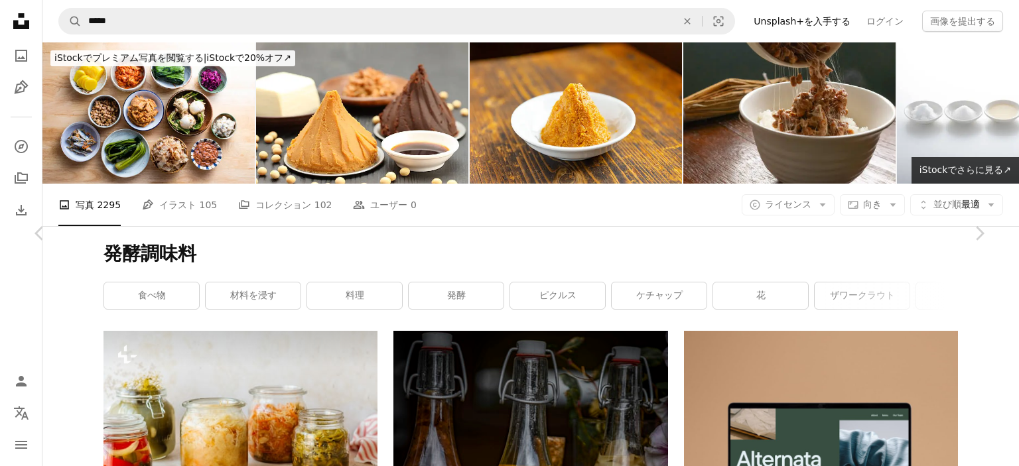 The width and height of the screenshot is (1019, 466). I want to click on a: ピクルス, so click(557, 296).